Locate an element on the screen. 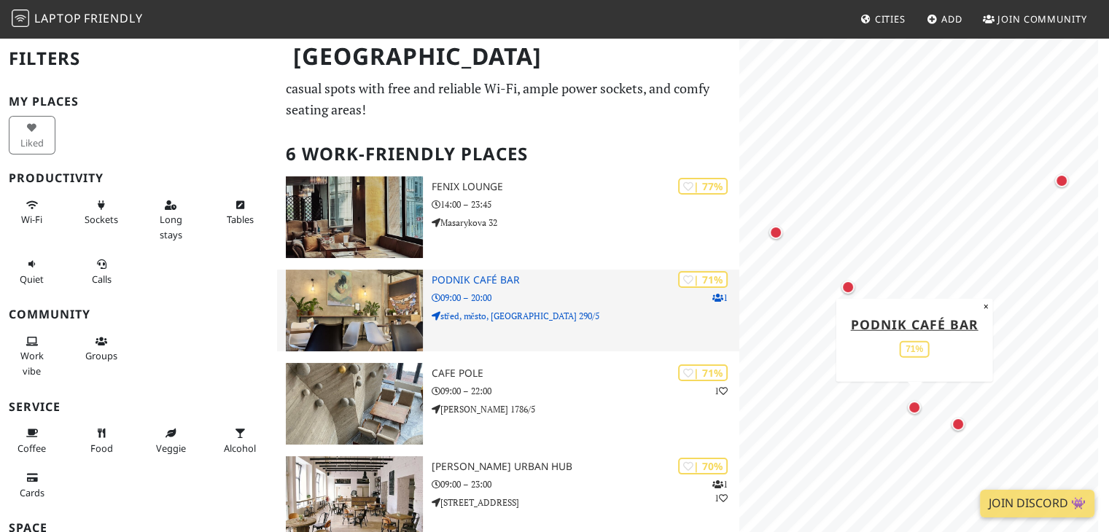  button: Work vibe is located at coordinates (32, 356).